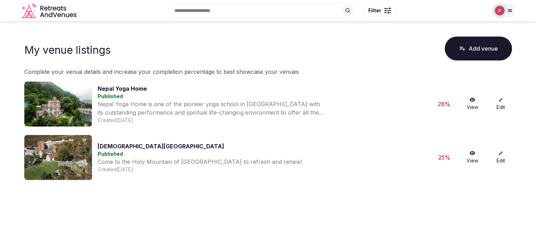 This screenshot has width=536, height=251. Describe the element at coordinates (50, 11) in the screenshot. I see `a: Visit the homepage` at that location.